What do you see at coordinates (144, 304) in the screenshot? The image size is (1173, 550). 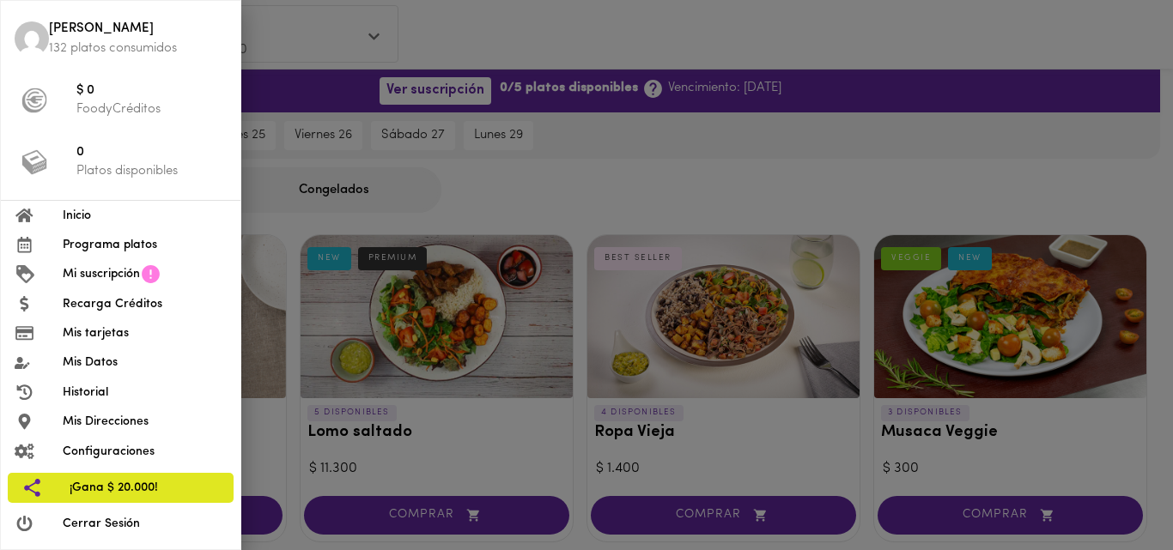 I see `span: Recarga Créditos` at bounding box center [144, 304].